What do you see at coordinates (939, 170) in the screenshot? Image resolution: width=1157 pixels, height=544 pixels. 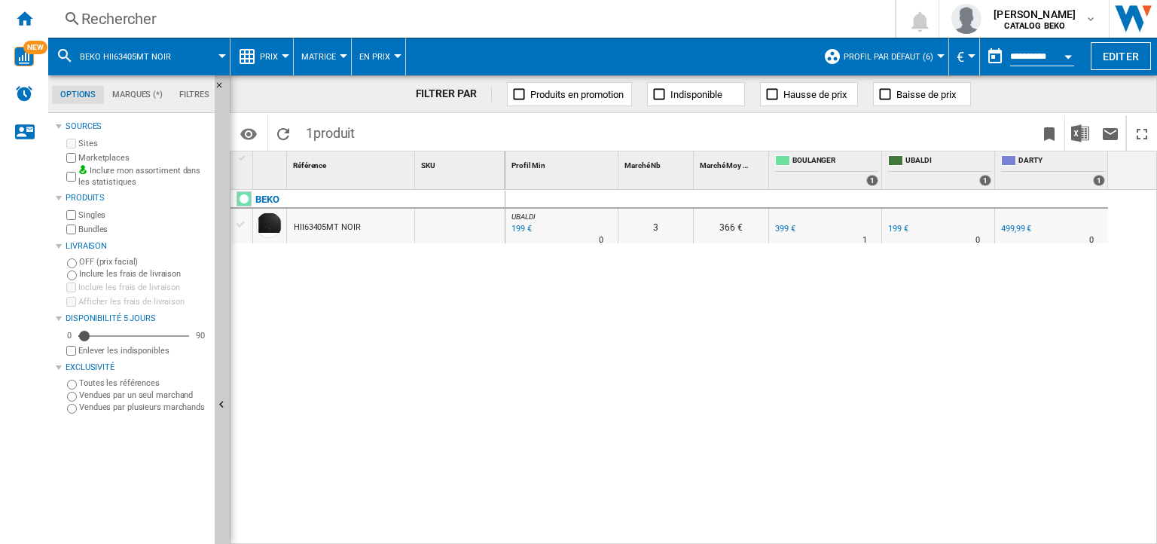 I see `div: UBALDI 1 offers sold by UBALDI` at bounding box center [939, 170].